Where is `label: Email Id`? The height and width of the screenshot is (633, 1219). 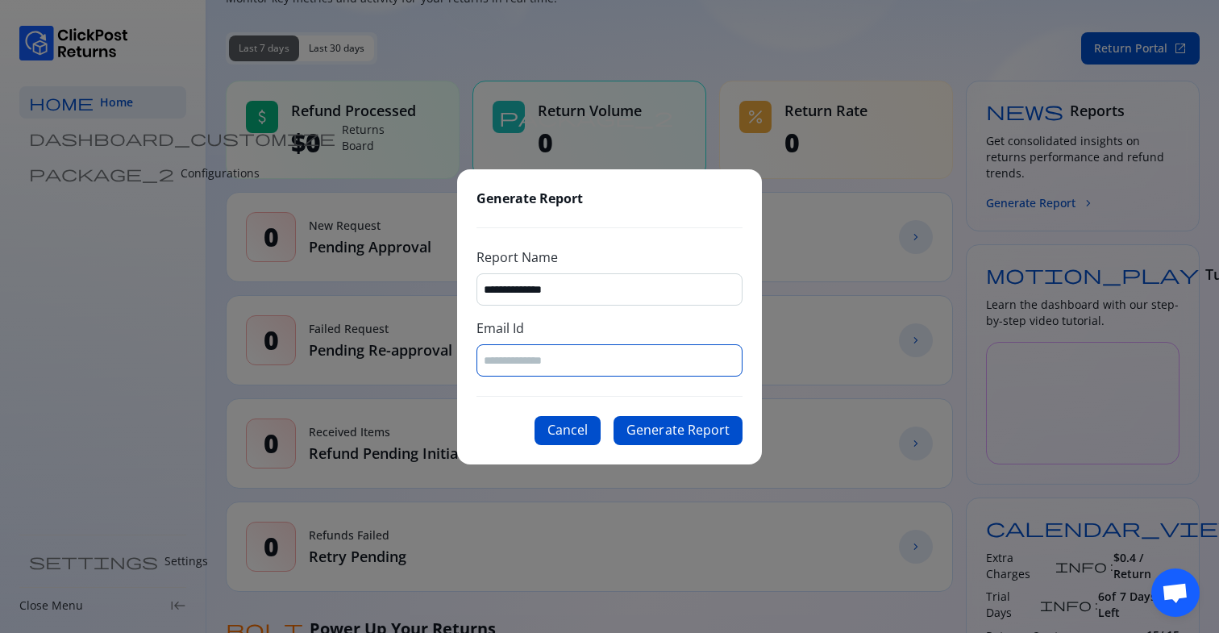
label: Email Id is located at coordinates (609, 328).